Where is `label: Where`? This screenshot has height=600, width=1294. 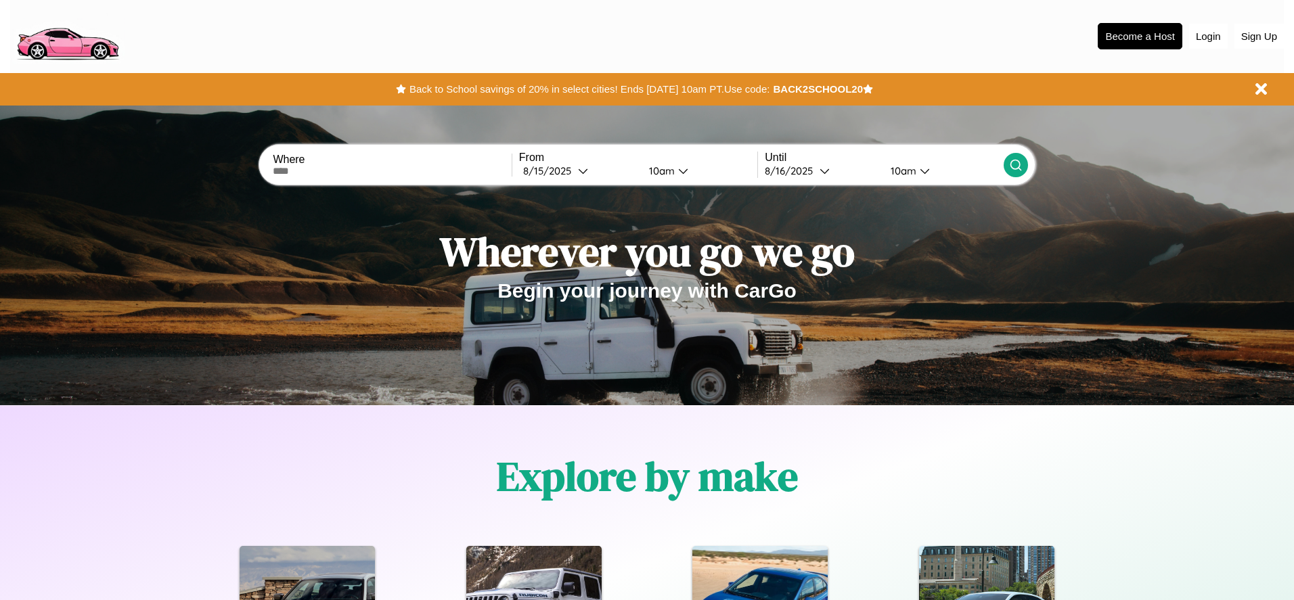 label: Where is located at coordinates (392, 160).